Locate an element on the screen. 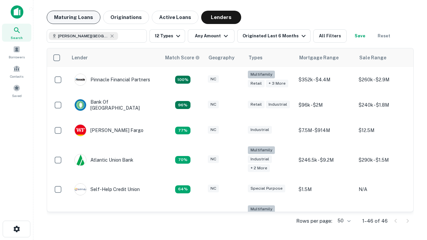 This screenshot has height=240, width=427. span: Borrowers is located at coordinates (17, 57).